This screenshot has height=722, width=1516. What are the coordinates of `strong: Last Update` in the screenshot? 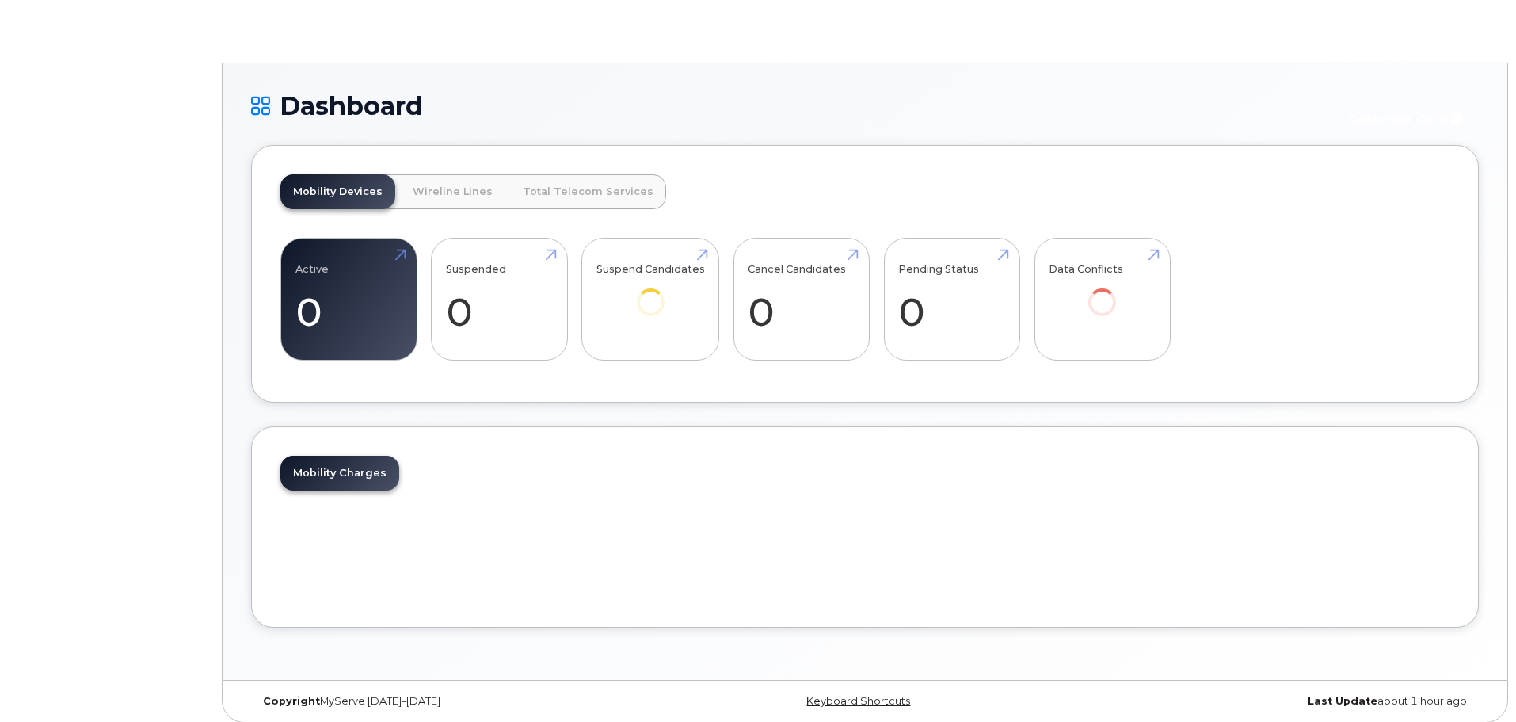 It's located at (1342, 700).